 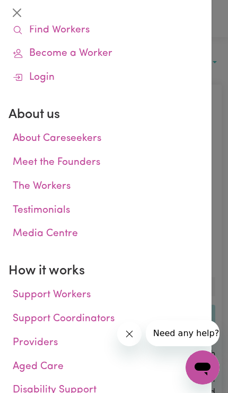 I want to click on a: The Workers, so click(x=106, y=187).